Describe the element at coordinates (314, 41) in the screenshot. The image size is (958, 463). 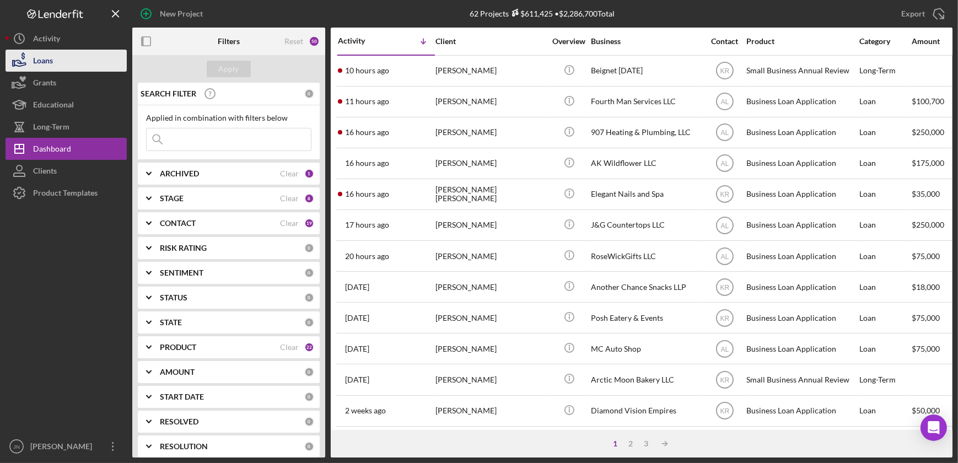
I see `div: 50` at that location.